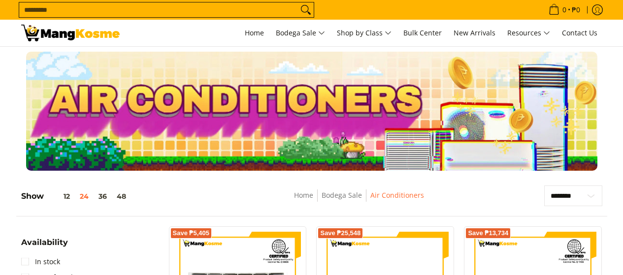  Describe the element at coordinates (84, 196) in the screenshot. I see `button: 24` at that location.